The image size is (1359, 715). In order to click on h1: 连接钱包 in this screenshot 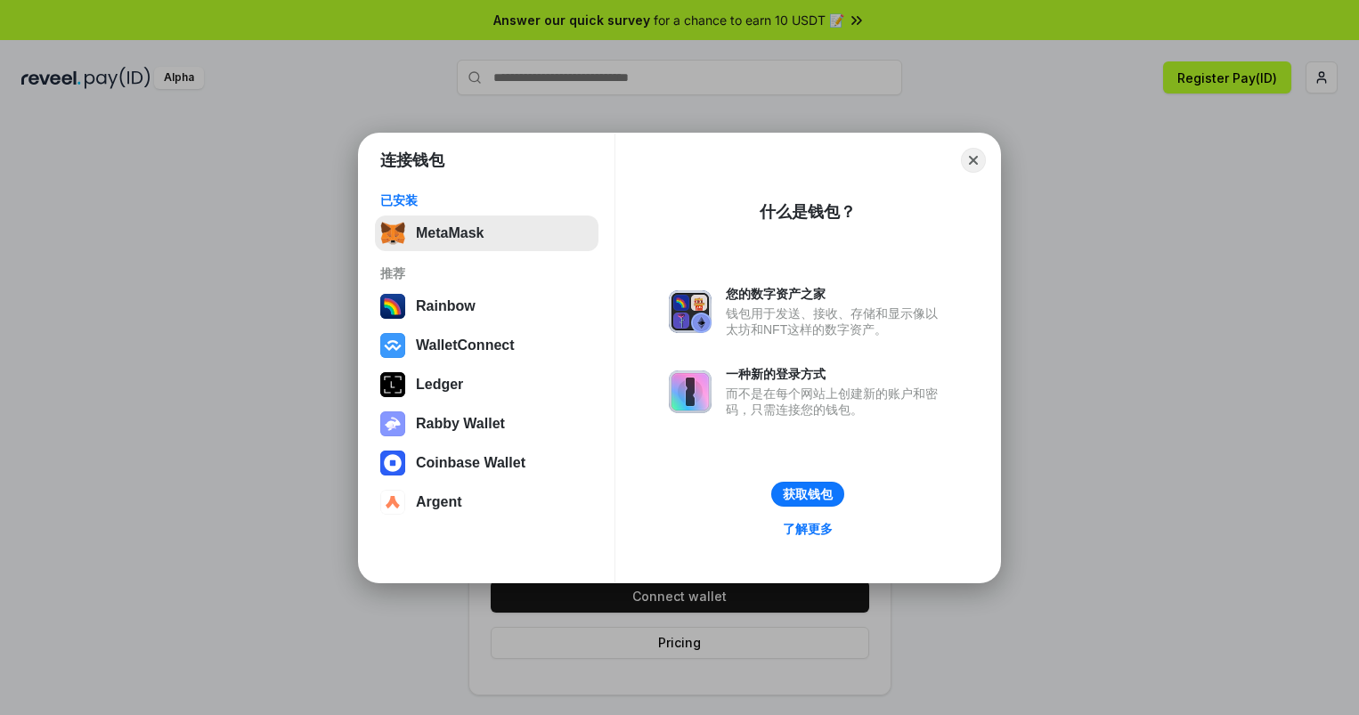, I will do `click(412, 160)`.